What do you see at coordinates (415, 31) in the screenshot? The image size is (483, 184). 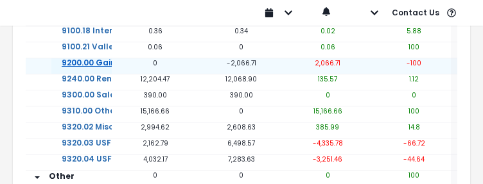 I see `p: 5.88` at bounding box center [415, 31].